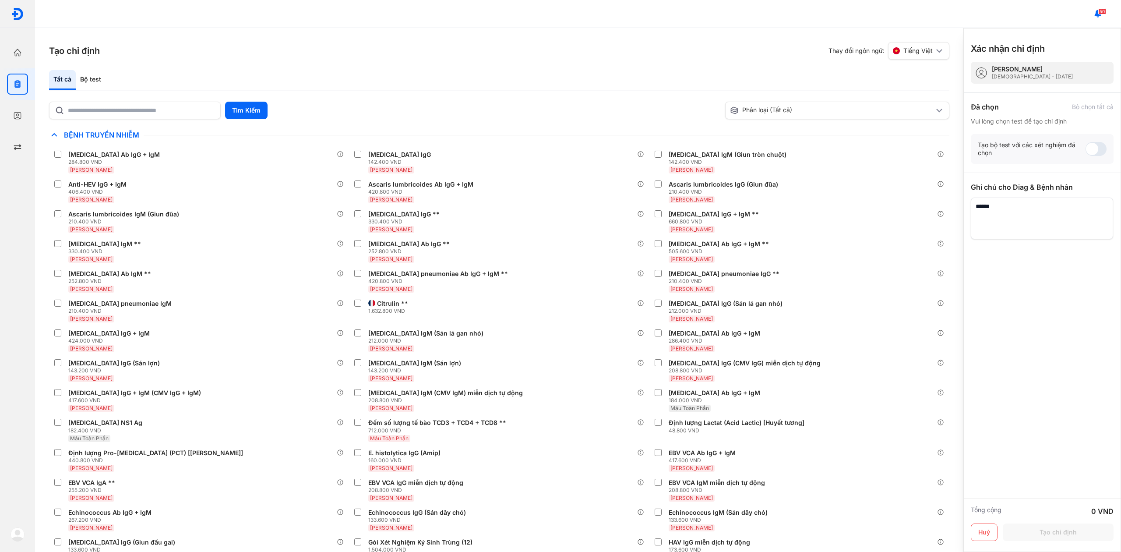  I want to click on div: Đếm số lượng tế bào TCD3 + TCD4 + TCD8 **, so click(437, 423).